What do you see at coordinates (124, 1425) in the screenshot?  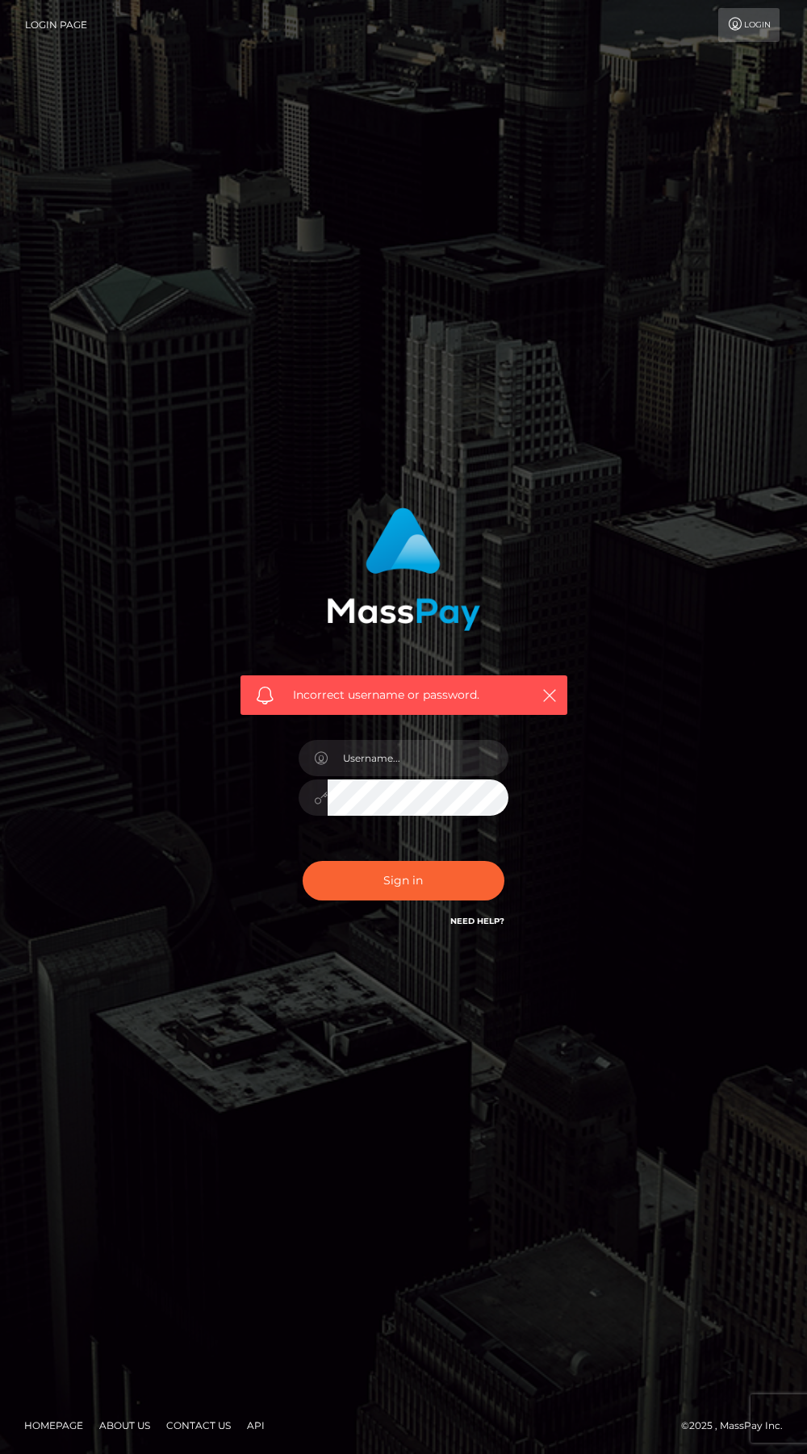 I see `a: About Us` at bounding box center [124, 1425].